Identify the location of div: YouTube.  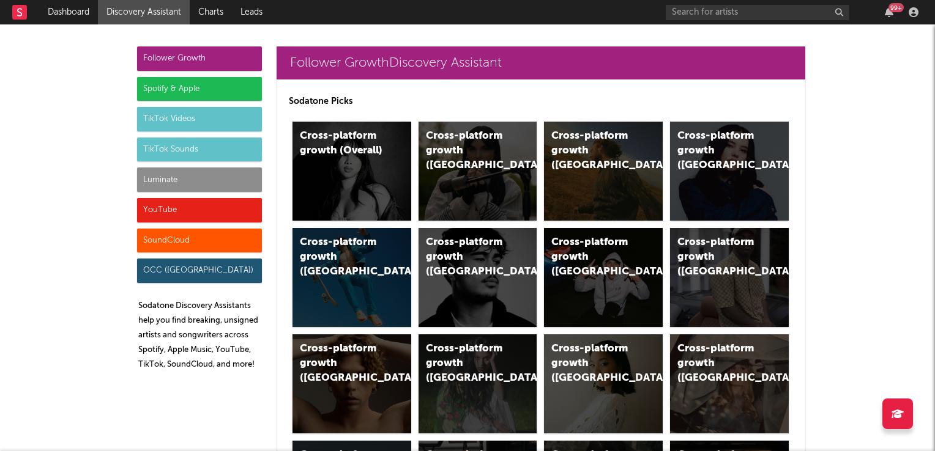
(199, 210).